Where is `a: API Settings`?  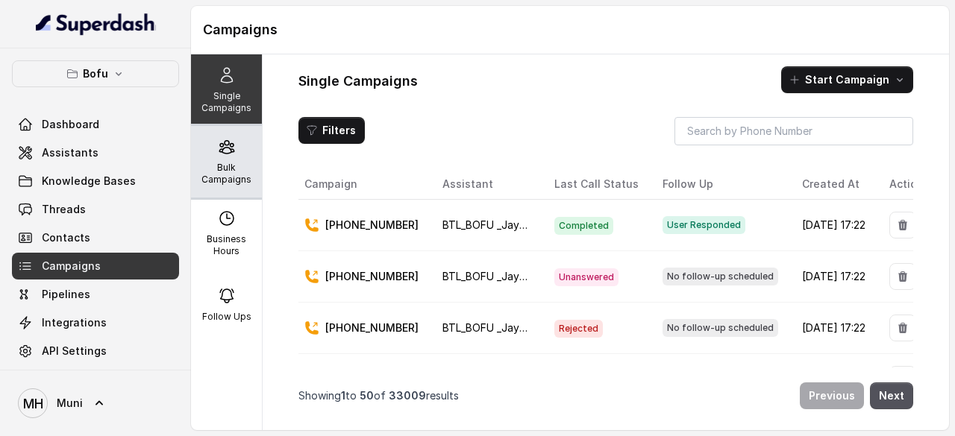 a: API Settings is located at coordinates (95, 351).